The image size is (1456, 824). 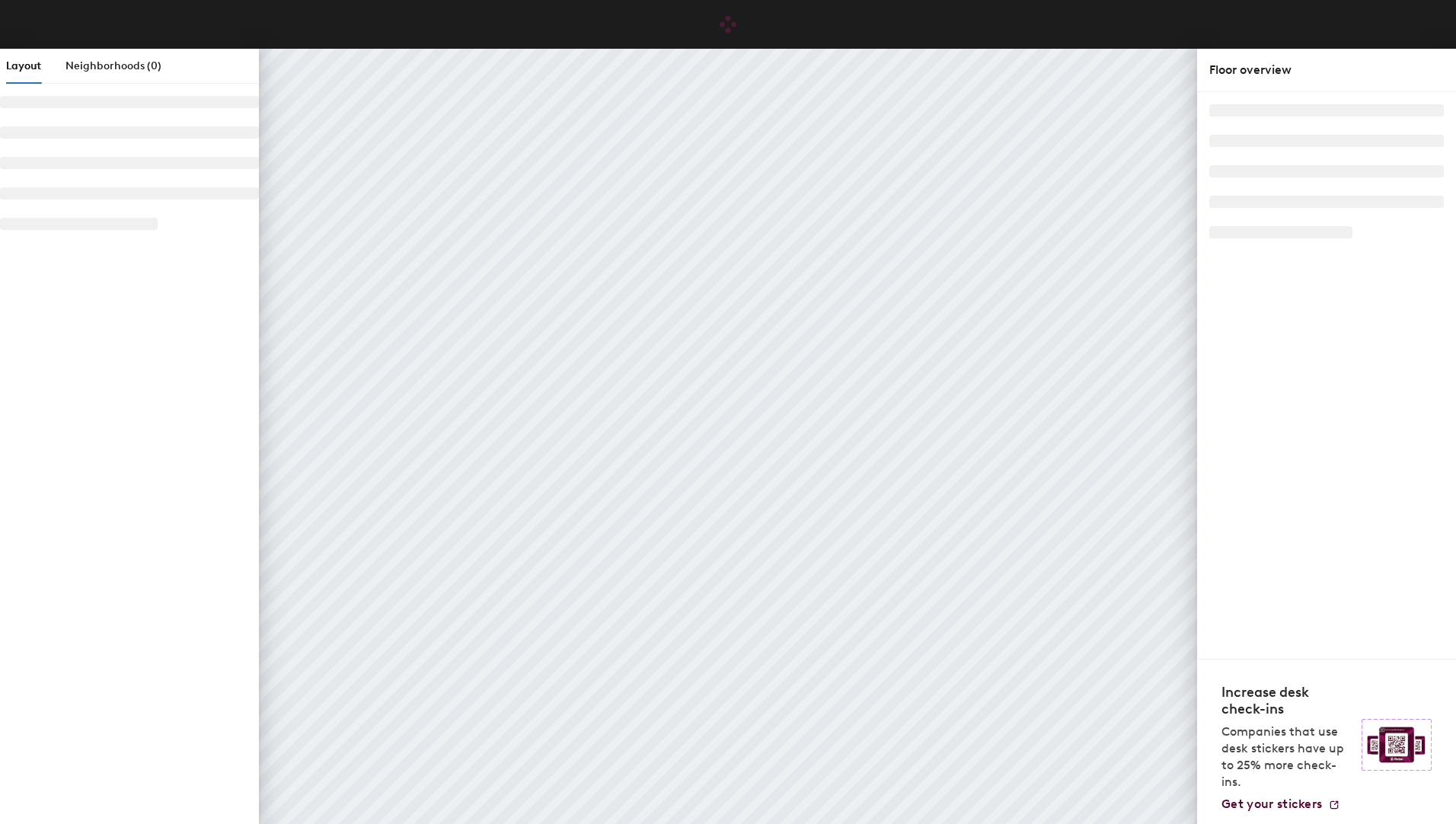 I want to click on img: Sticker logo, so click(x=1396, y=744).